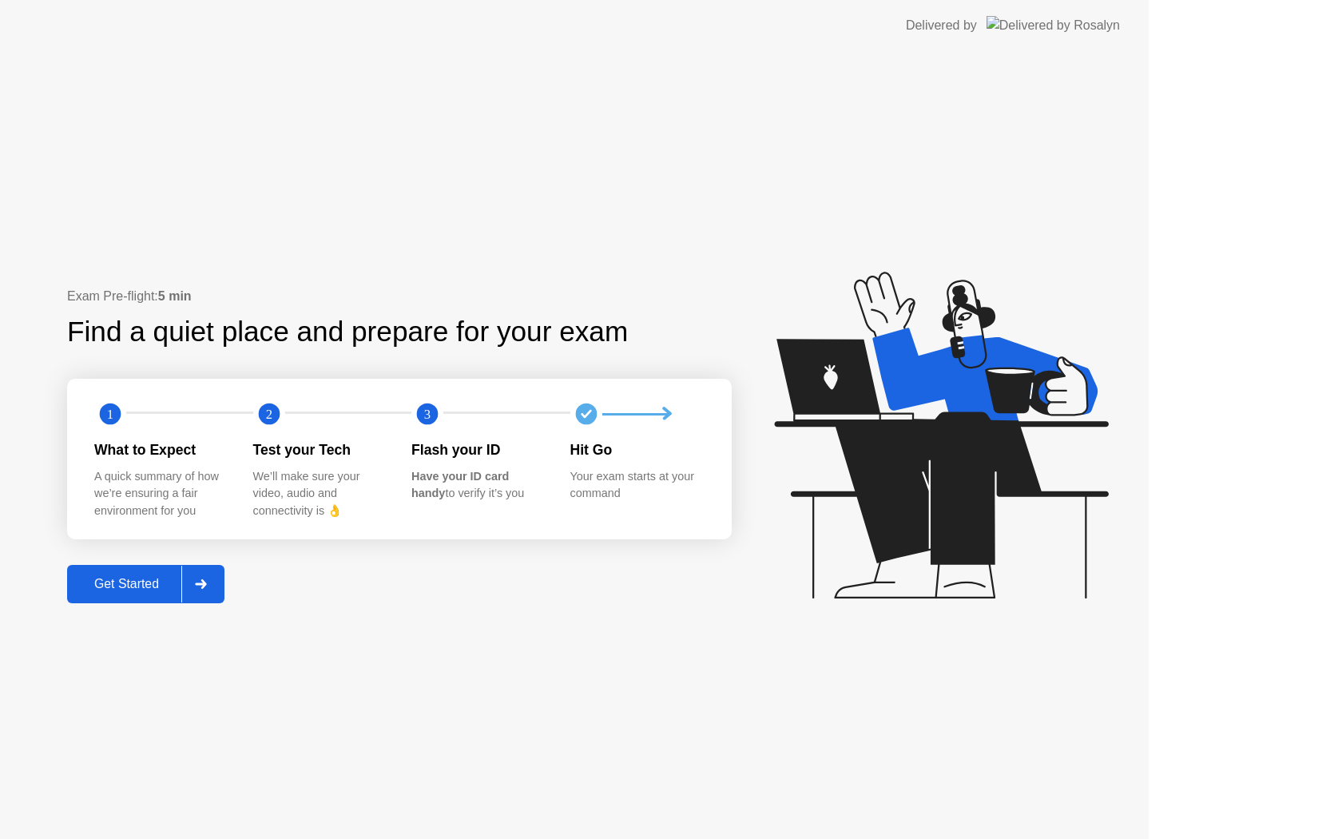 This screenshot has width=1342, height=839. What do you see at coordinates (161, 494) in the screenshot?
I see `div: A quick summary of how we’re ensuring a fair environment for you` at bounding box center [161, 494].